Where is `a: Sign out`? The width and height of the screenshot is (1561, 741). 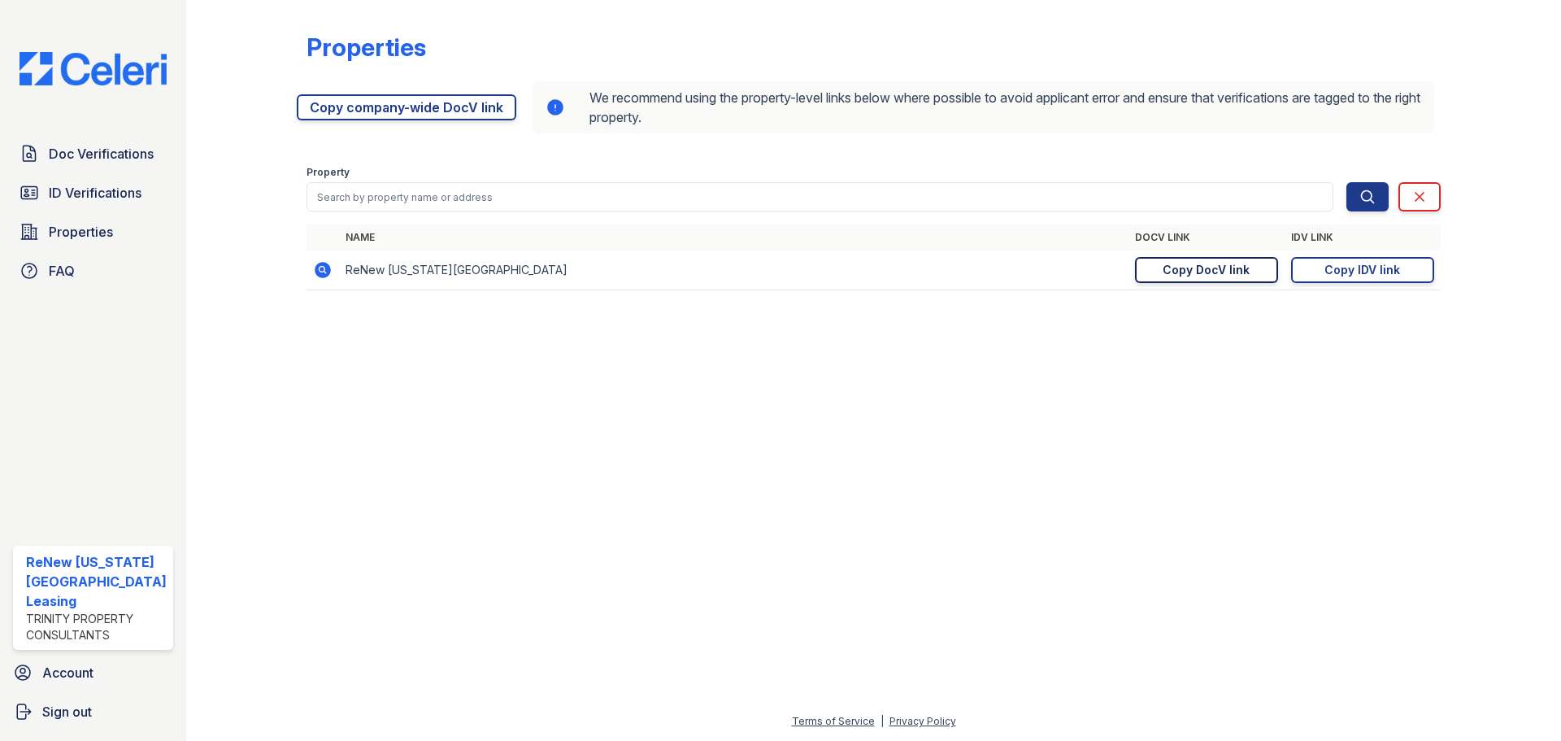
a: Sign out is located at coordinates (93, 711).